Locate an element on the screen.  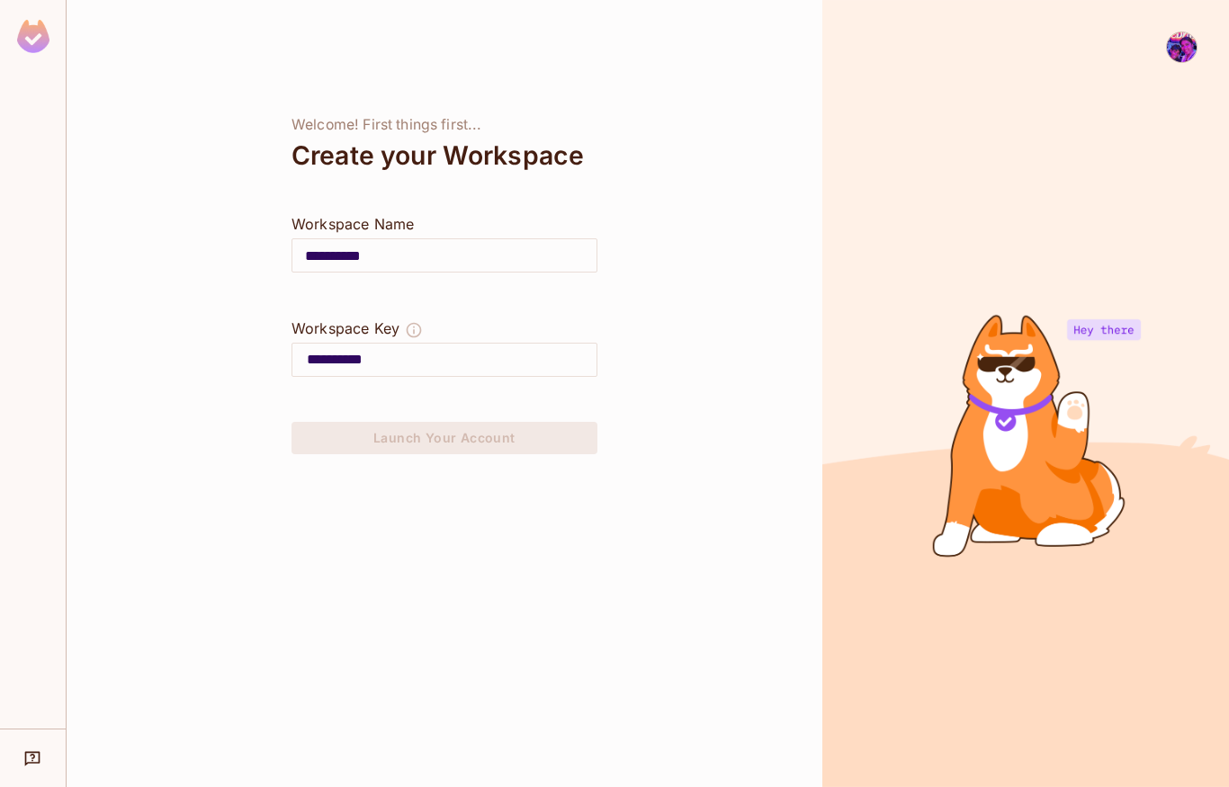
div: Help & Updates is located at coordinates (32, 759).